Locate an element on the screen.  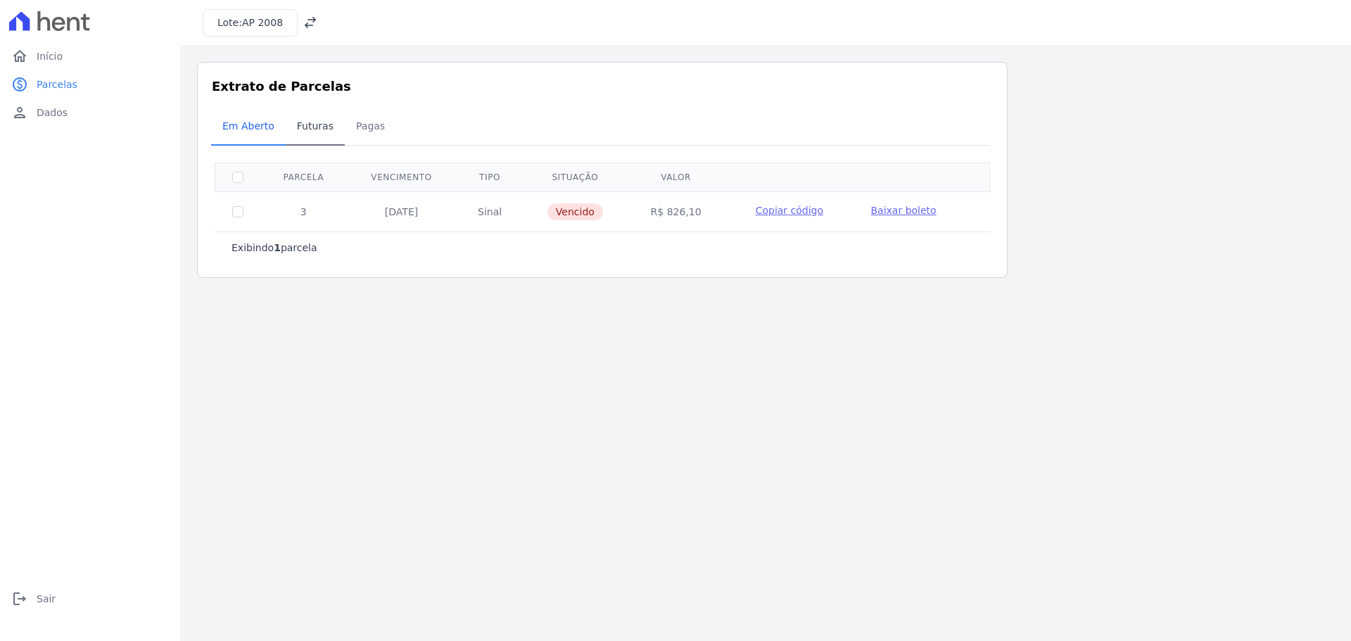
a: homeInício is located at coordinates (90, 56).